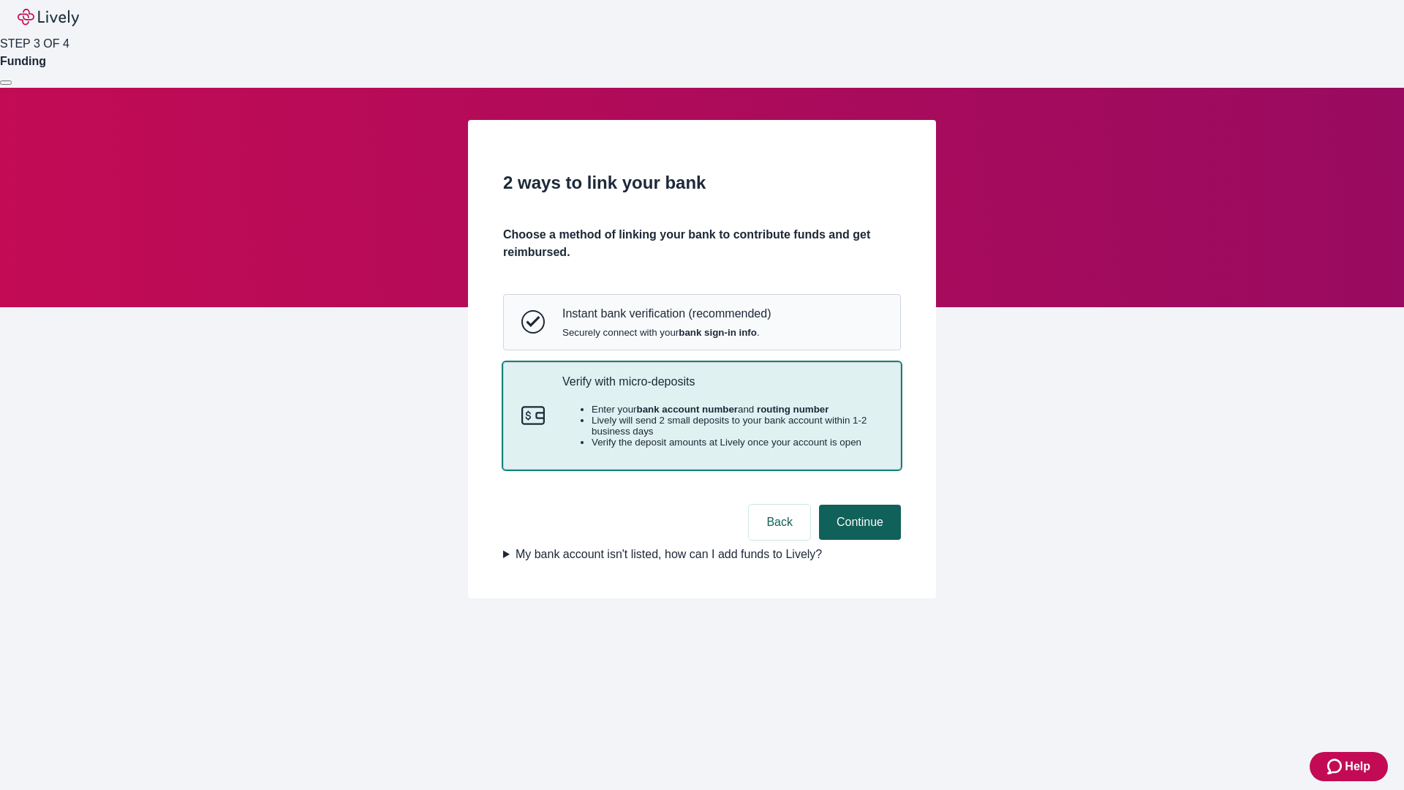 The height and width of the screenshot is (790, 1404). Describe the element at coordinates (793, 409) in the screenshot. I see `strong: routing number` at that location.